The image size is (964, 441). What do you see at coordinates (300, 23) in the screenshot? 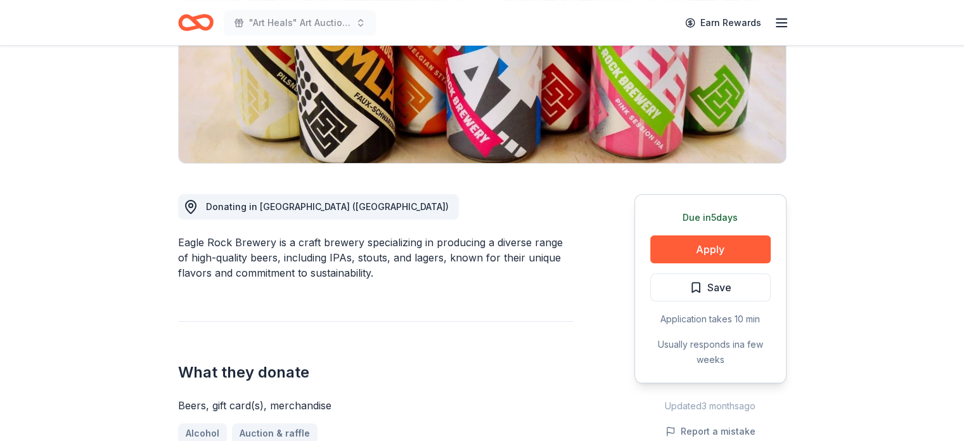
I see `button: "Art Heals" Art Auction 10th Annual` at bounding box center [300, 23].